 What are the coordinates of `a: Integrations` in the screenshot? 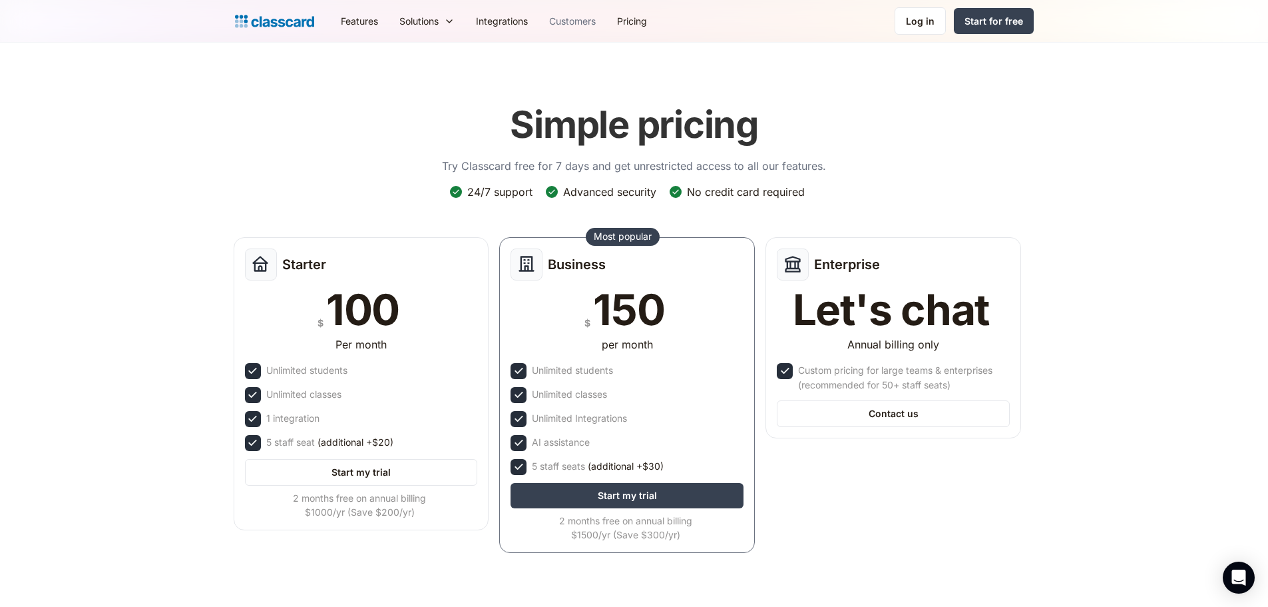 It's located at (502, 21).